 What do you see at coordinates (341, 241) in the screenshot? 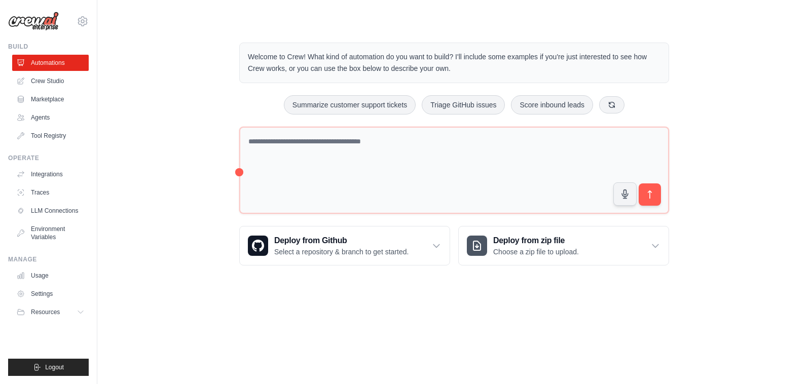
I see `h3: Deploy from Github` at bounding box center [341, 241].